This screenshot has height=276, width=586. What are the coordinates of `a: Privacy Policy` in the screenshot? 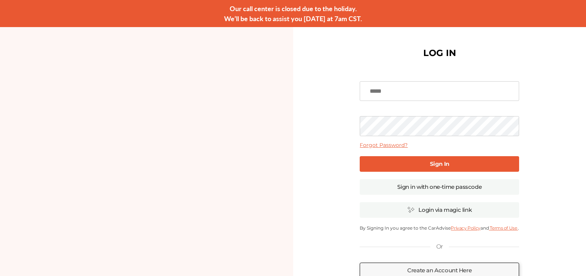 It's located at (465, 228).